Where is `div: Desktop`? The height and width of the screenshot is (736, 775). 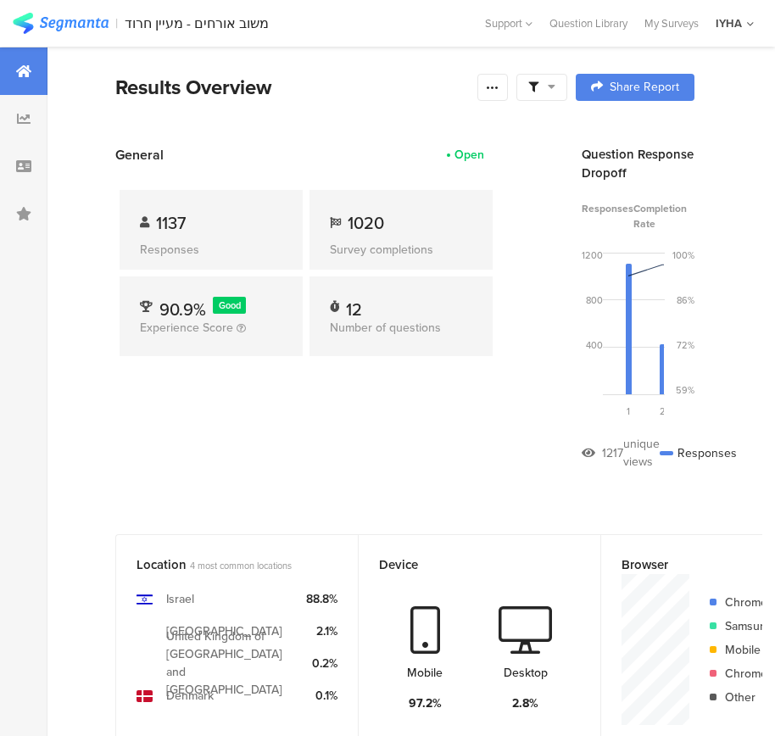 div: Desktop is located at coordinates (526, 673).